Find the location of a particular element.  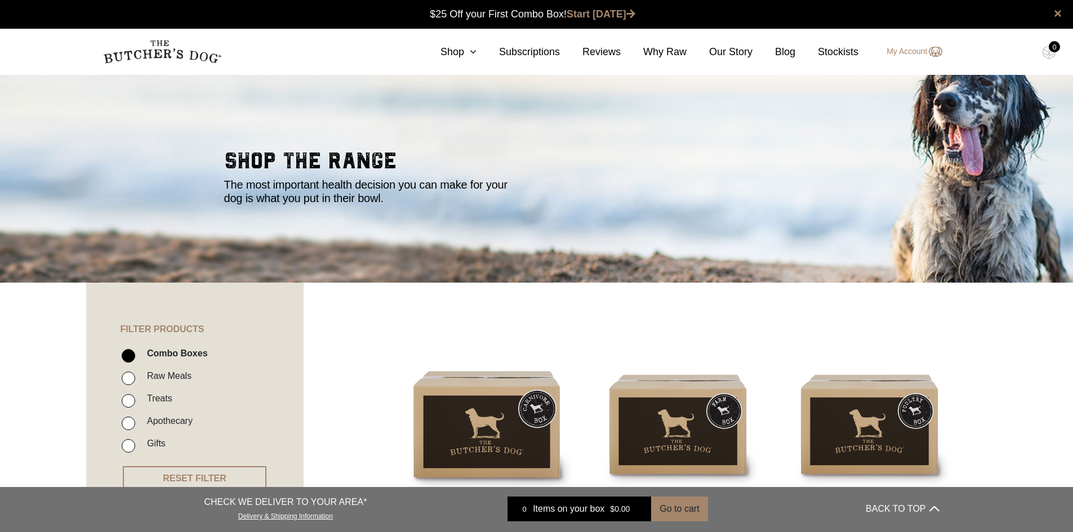

bdi: 0.00 is located at coordinates (620, 509).